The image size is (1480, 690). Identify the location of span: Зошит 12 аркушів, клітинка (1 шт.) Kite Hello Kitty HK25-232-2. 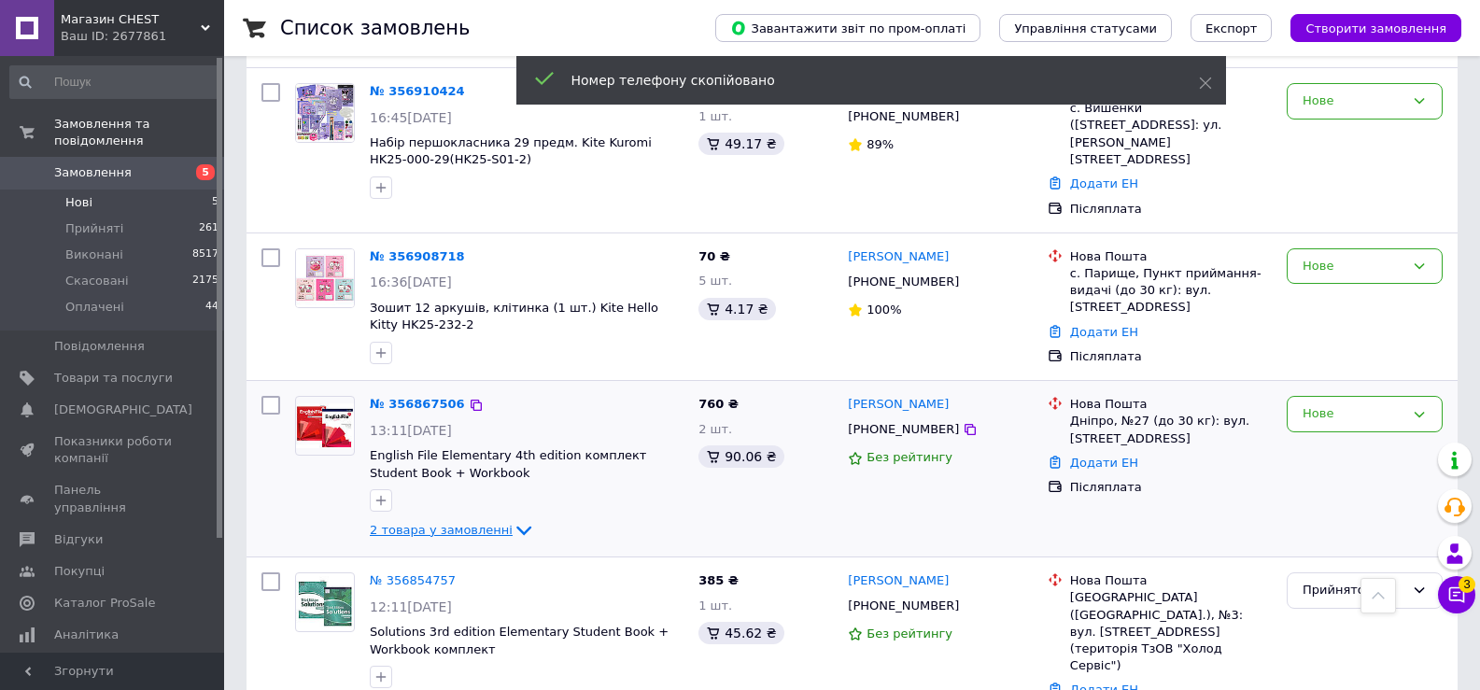
(513, 316).